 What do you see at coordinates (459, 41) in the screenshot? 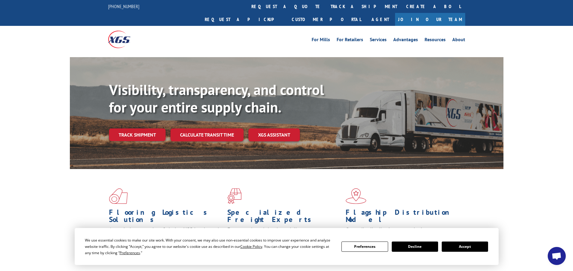
I see `a: About` at bounding box center [459, 41].